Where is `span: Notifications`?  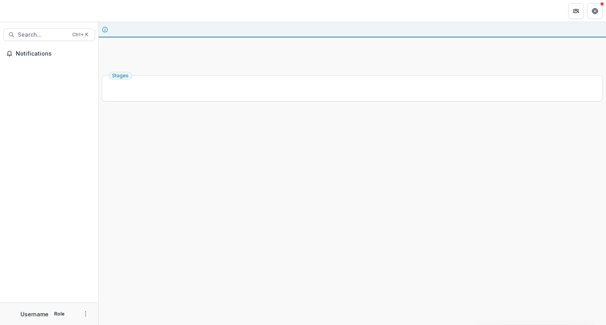
span: Notifications is located at coordinates (54, 54).